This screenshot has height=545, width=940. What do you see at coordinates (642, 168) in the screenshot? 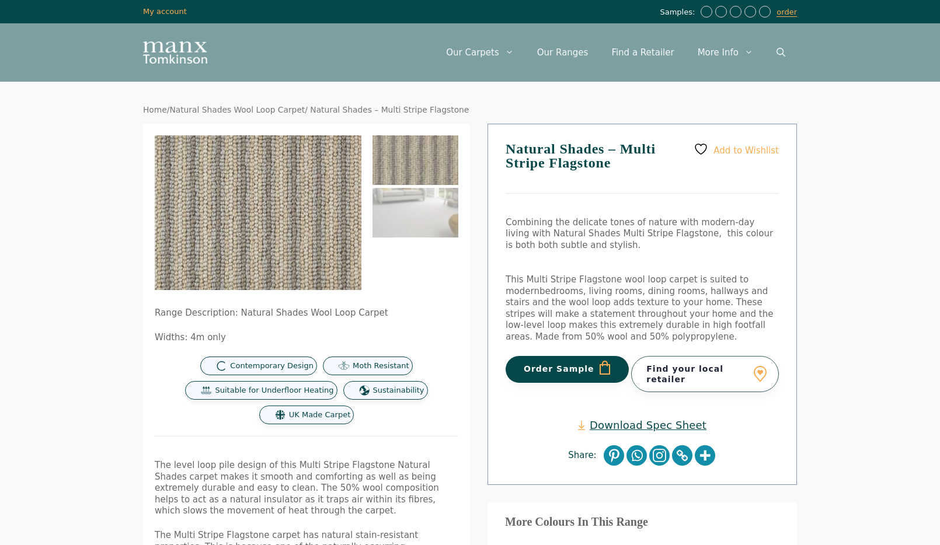
I see `h1: Natural Shades – Multi Stripe Flagstone` at bounding box center [642, 168].